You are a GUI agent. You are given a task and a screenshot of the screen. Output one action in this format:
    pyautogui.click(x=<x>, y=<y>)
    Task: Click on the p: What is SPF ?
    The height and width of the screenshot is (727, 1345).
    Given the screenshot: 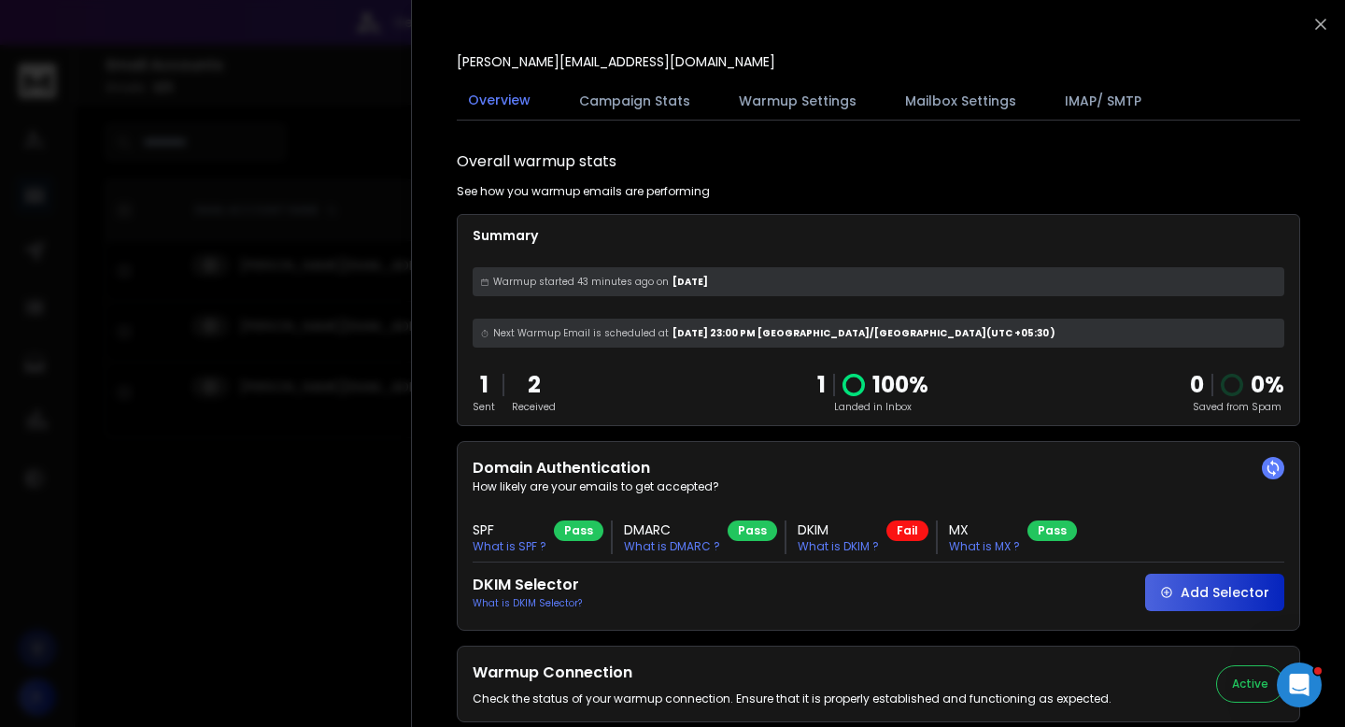 What is the action you would take?
    pyautogui.click(x=509, y=546)
    